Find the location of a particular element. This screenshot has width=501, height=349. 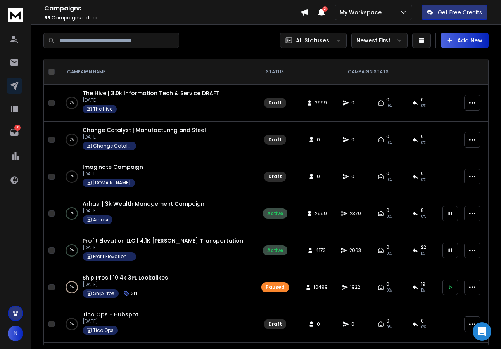

span: 93 is located at coordinates (47, 17).